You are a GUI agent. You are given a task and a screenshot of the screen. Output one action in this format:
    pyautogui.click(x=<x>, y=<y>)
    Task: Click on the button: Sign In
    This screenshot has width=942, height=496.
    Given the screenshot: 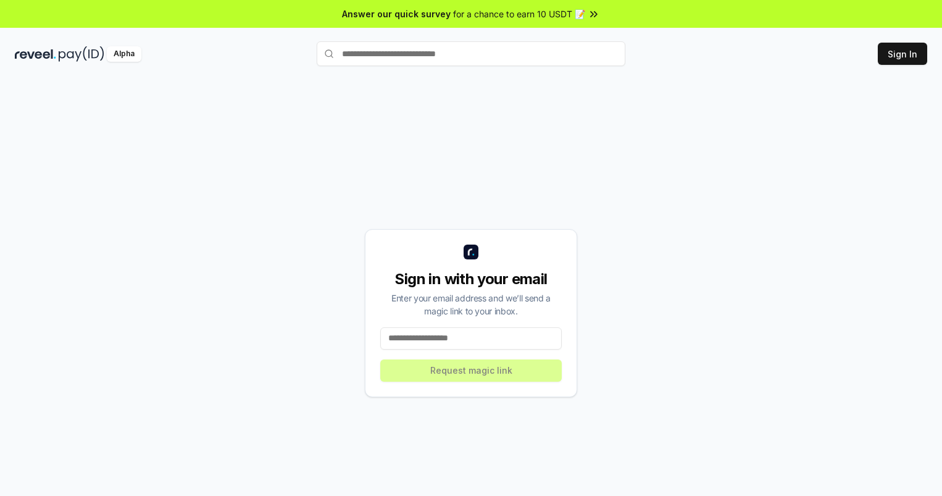 What is the action you would take?
    pyautogui.click(x=902, y=54)
    